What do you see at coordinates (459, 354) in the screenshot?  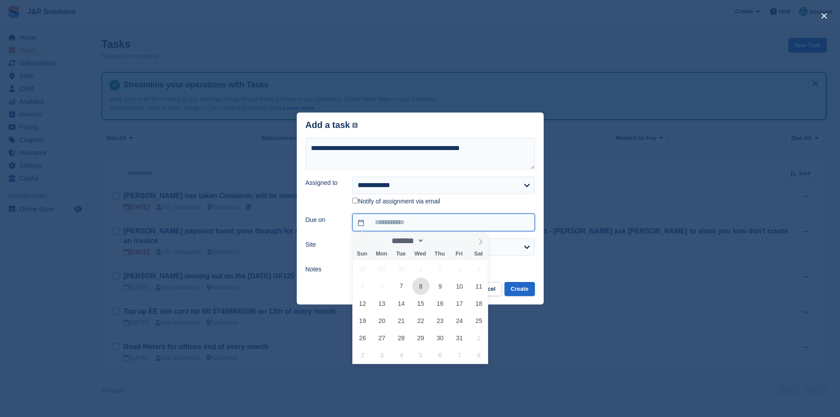 I see `span: November 7, 2025` at bounding box center [459, 354].